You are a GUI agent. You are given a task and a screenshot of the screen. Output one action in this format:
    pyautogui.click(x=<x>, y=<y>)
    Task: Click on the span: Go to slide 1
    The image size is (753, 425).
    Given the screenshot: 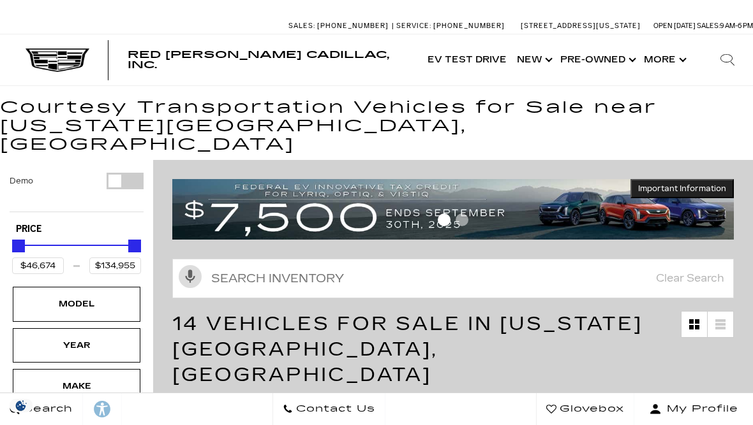 What is the action you would take?
    pyautogui.click(x=444, y=220)
    